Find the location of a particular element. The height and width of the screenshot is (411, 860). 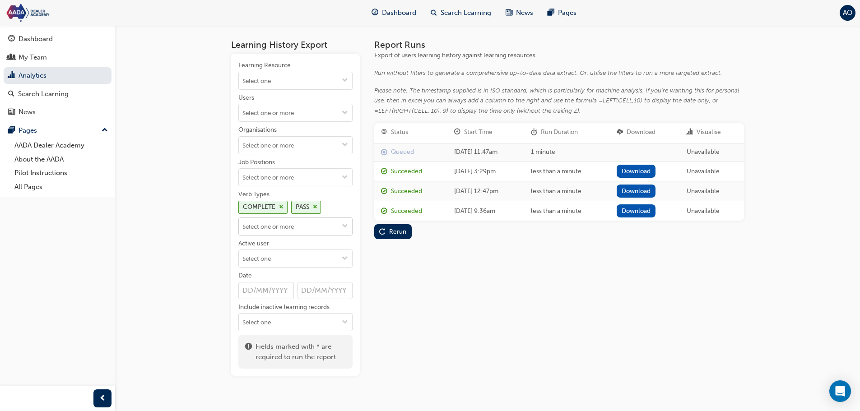

button: Pages is located at coordinates (57, 131).